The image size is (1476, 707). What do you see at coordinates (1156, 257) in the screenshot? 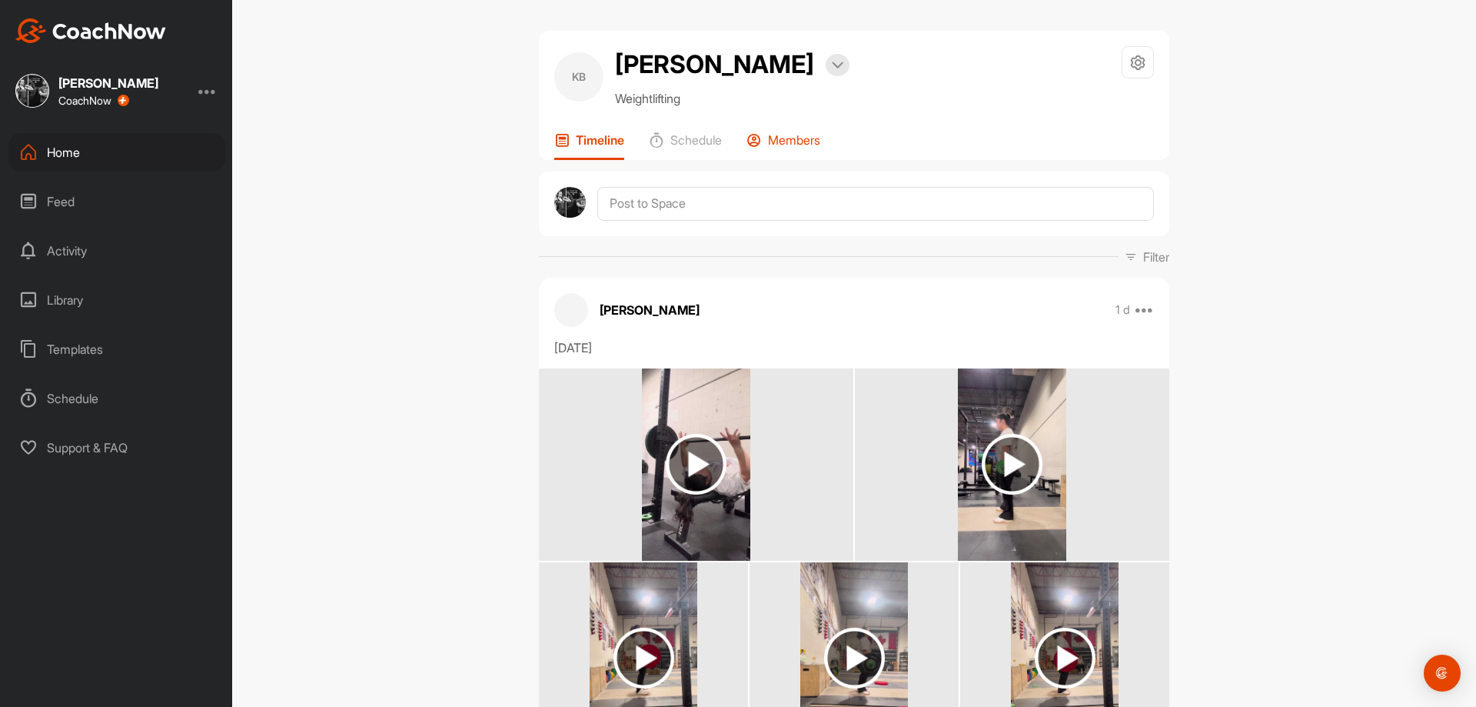
I see `p: Filter` at bounding box center [1156, 257].